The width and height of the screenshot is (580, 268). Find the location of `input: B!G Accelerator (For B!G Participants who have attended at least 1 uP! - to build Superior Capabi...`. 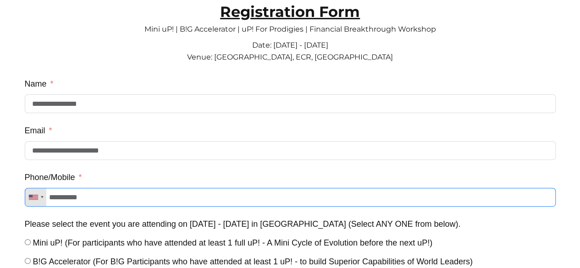

input: B!G Accelerator (For B!G Participants who have attended at least 1 uP! - to build Superior Capabi... is located at coordinates (28, 261).